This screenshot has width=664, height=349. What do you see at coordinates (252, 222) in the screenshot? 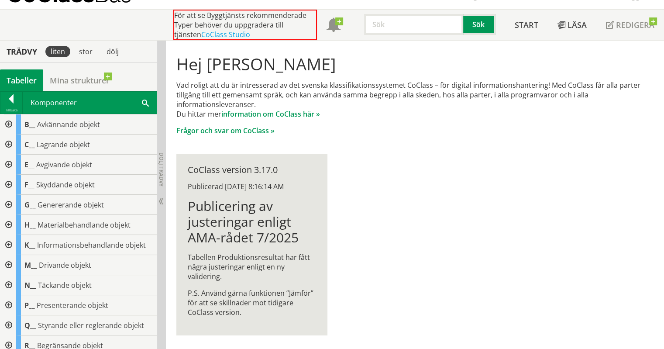
I see `h1: Publicering av justeringar enligt AMA-rådet 7/2025` at bounding box center [252, 222].